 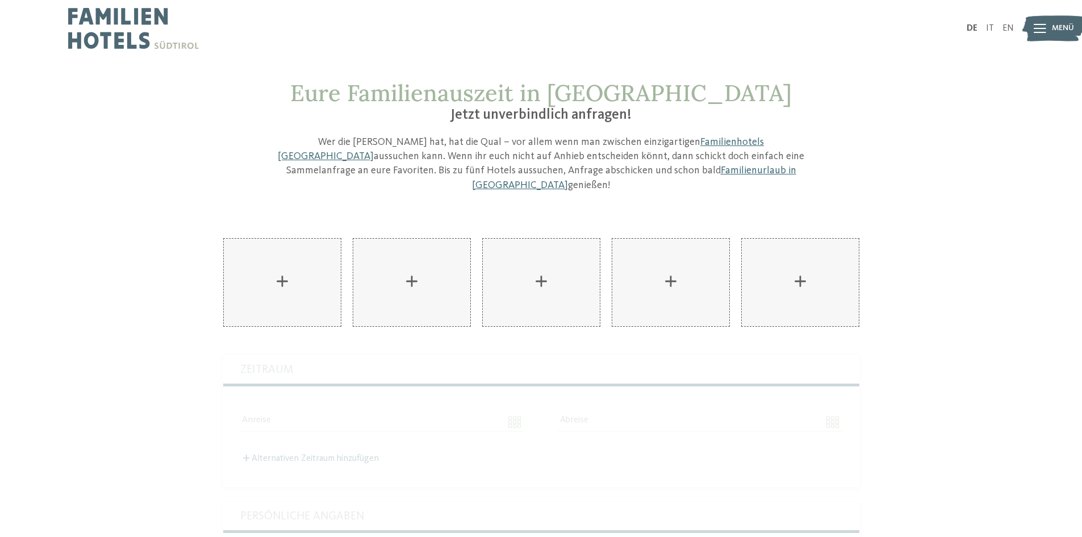 What do you see at coordinates (1008, 28) in the screenshot?
I see `a: EN` at bounding box center [1008, 28].